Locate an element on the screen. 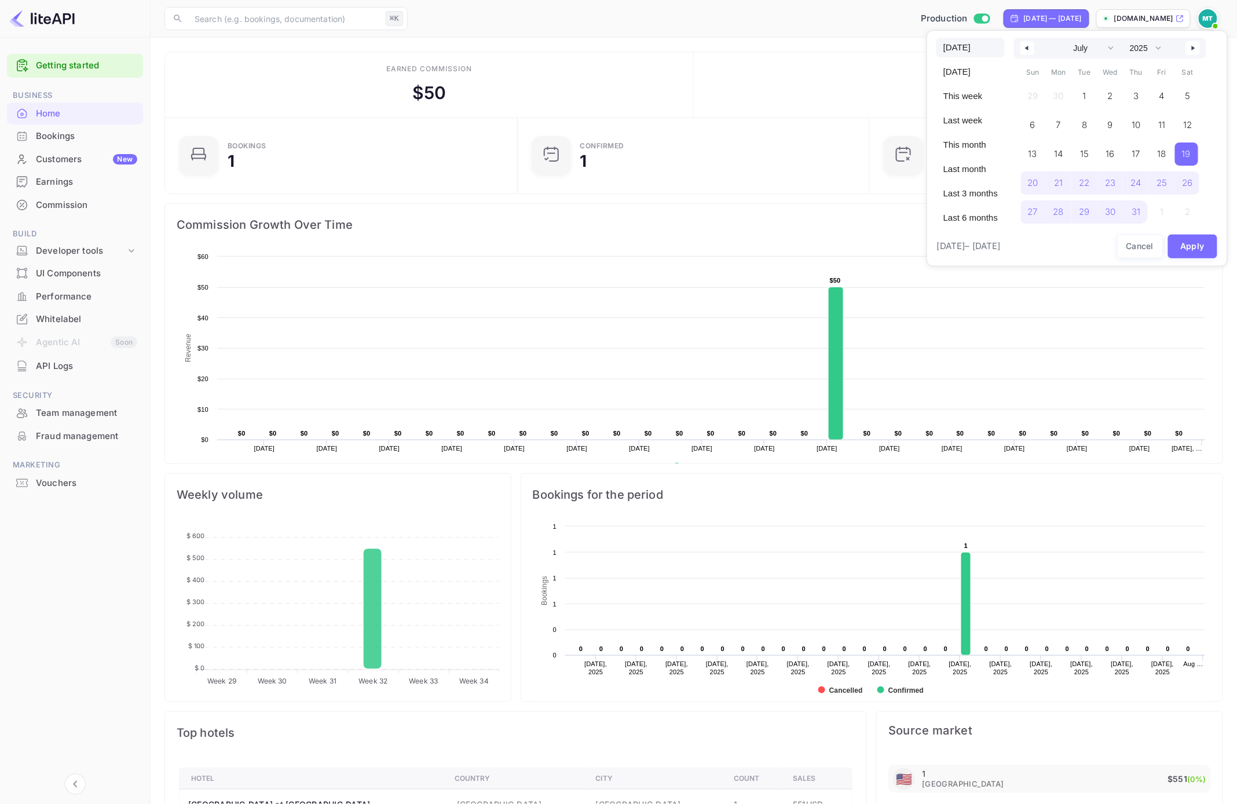  span: Sun is located at coordinates (1033, 72).